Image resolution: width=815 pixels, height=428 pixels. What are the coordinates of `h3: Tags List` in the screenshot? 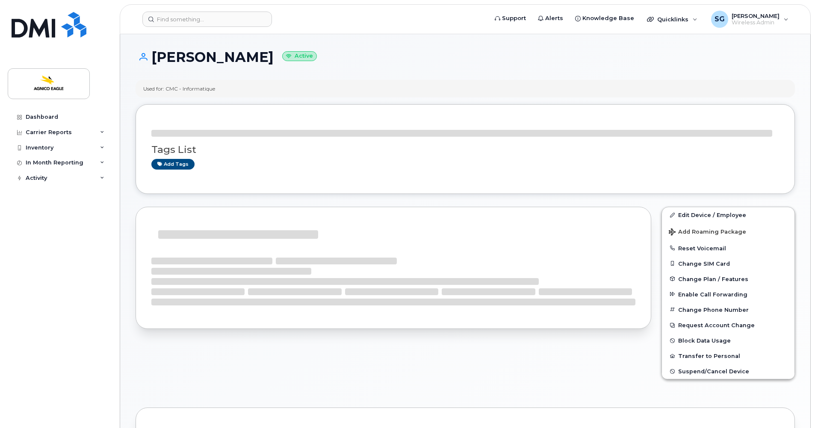 It's located at (465, 150).